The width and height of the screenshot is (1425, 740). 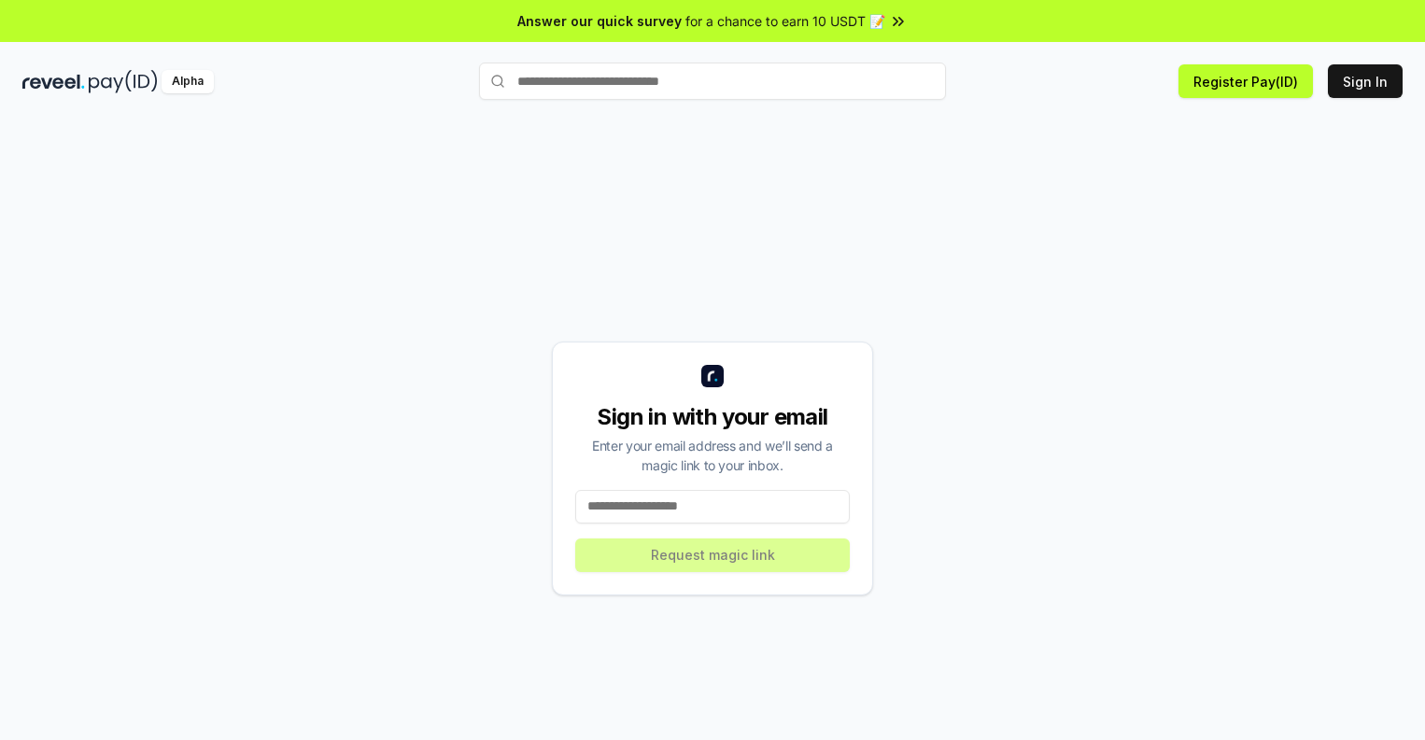 What do you see at coordinates (188, 81) in the screenshot?
I see `div: Alpha` at bounding box center [188, 81].